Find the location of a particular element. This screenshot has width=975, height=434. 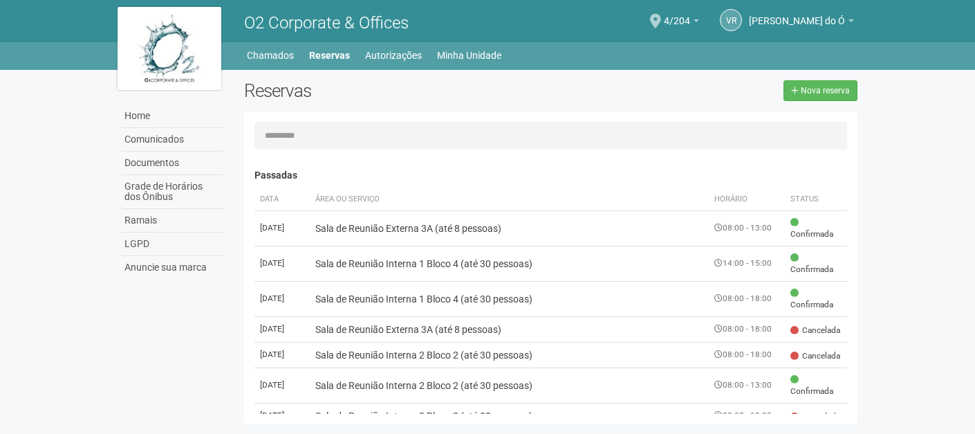

a: LGPD is located at coordinates (172, 244).